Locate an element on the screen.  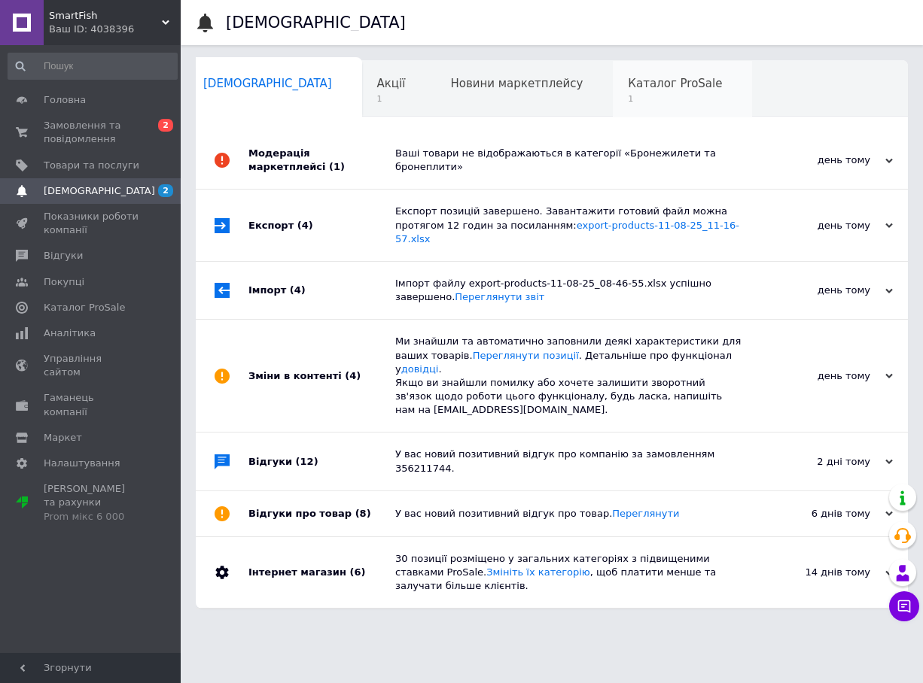
span: Управління сайтом is located at coordinates (91, 366).